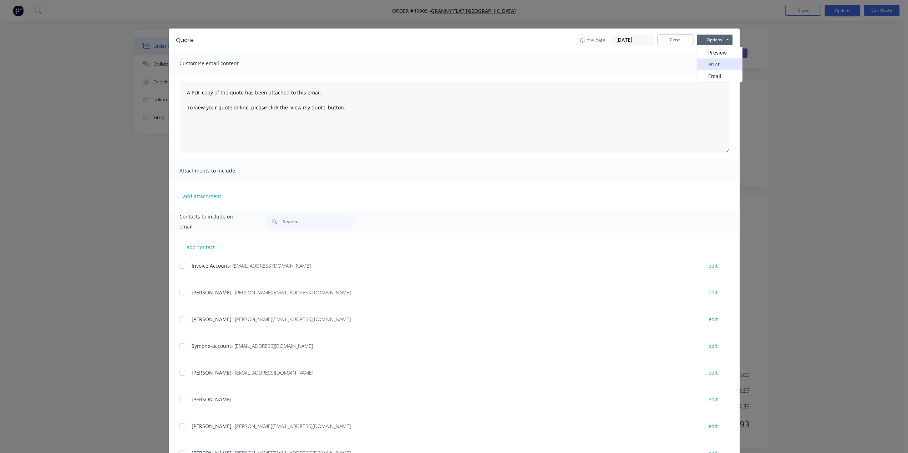 This screenshot has height=453, width=908. What do you see at coordinates (185, 40) in the screenshot?
I see `div: Quote` at bounding box center [185, 40].